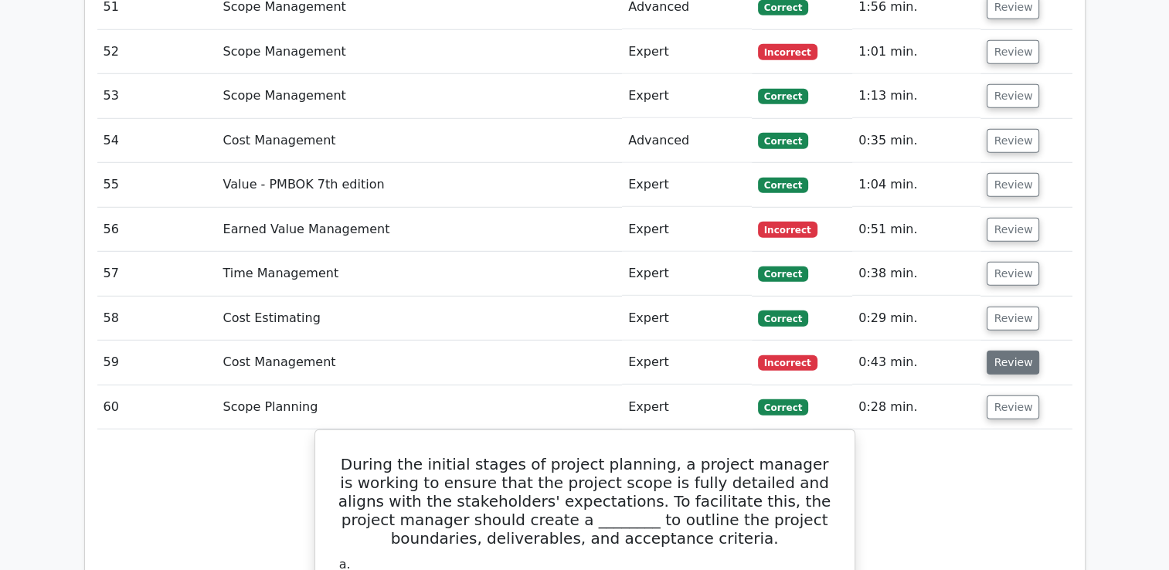 Image resolution: width=1169 pixels, height=570 pixels. Describe the element at coordinates (419, 273) in the screenshot. I see `td: Time Management` at that location.